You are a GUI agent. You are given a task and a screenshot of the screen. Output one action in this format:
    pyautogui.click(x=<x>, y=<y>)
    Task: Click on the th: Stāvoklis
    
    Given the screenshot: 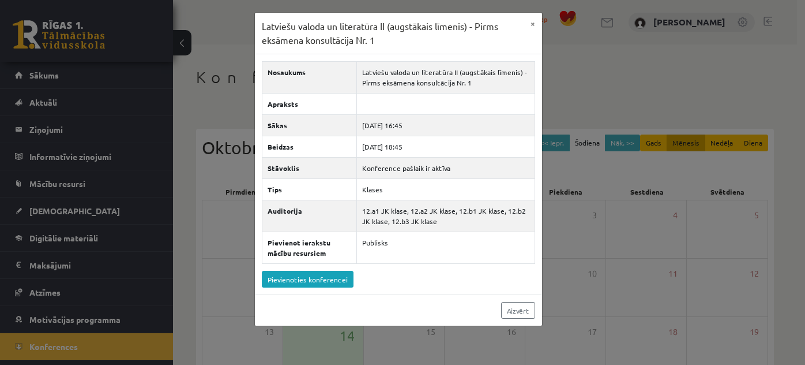 What is the action you would take?
    pyautogui.click(x=310, y=168)
    